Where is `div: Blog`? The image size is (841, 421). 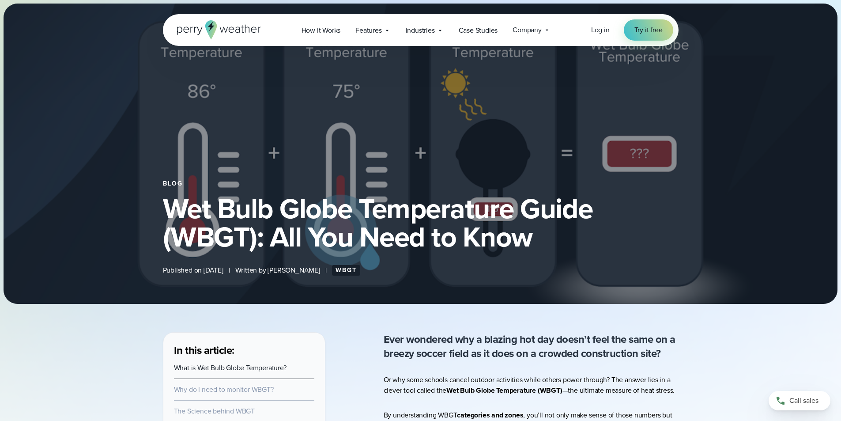 div: Blog is located at coordinates (421, 184).